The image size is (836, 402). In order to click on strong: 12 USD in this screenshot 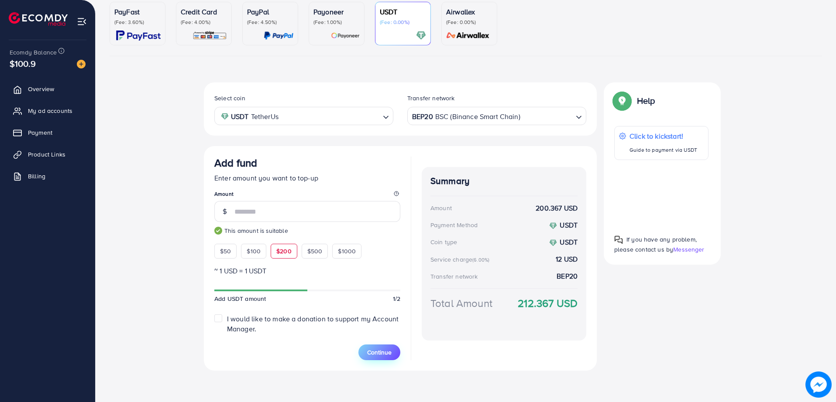, I will do `click(567, 259)`.